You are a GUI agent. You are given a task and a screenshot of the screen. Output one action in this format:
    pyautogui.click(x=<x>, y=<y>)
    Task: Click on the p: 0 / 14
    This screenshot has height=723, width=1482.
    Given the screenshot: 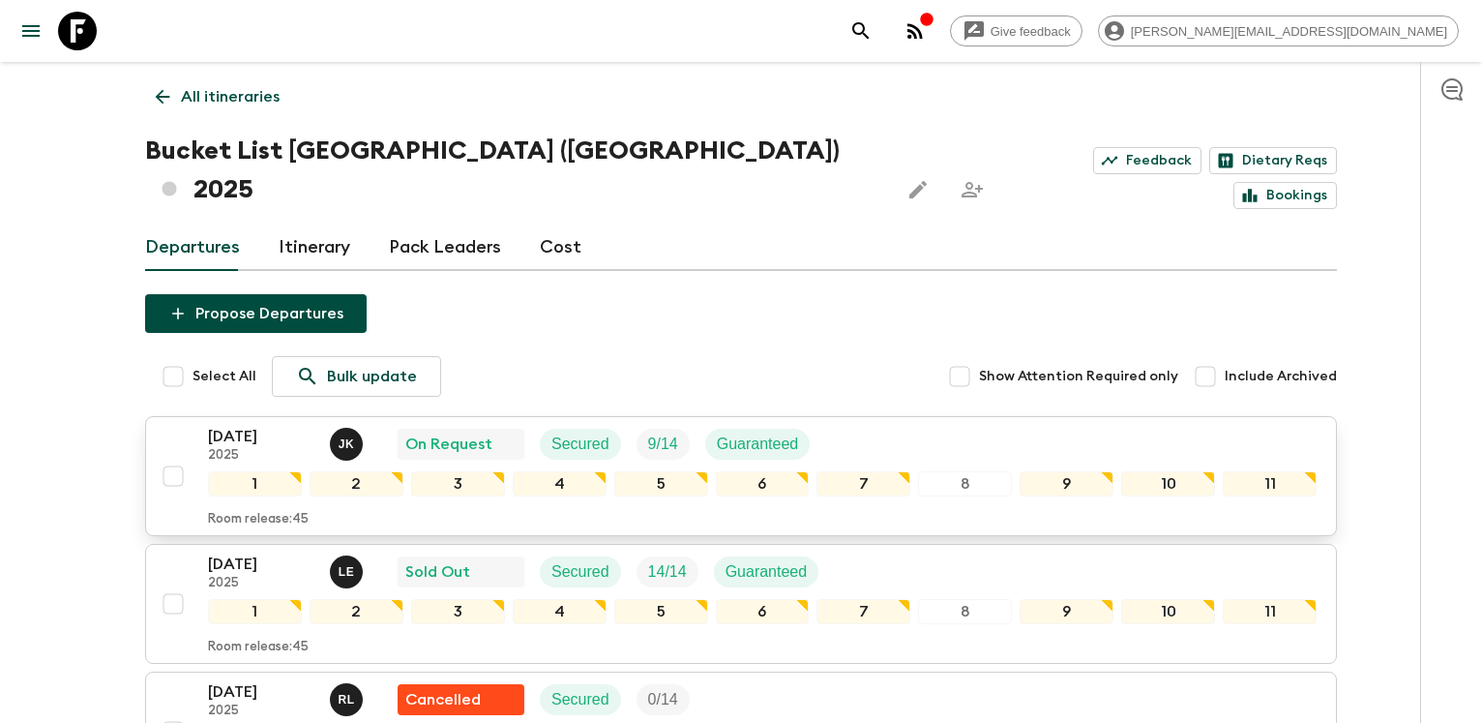 What is the action you would take?
    pyautogui.click(x=663, y=700)
    